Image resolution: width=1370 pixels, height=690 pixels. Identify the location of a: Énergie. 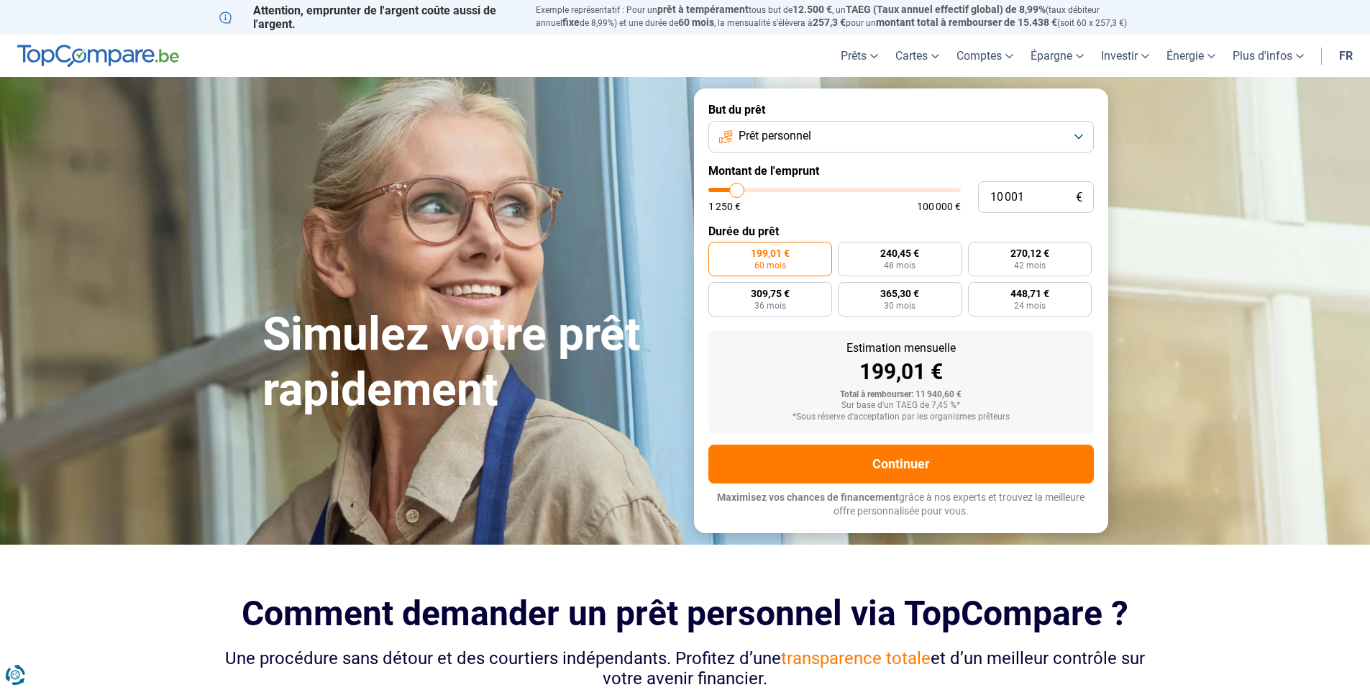
(1191, 55).